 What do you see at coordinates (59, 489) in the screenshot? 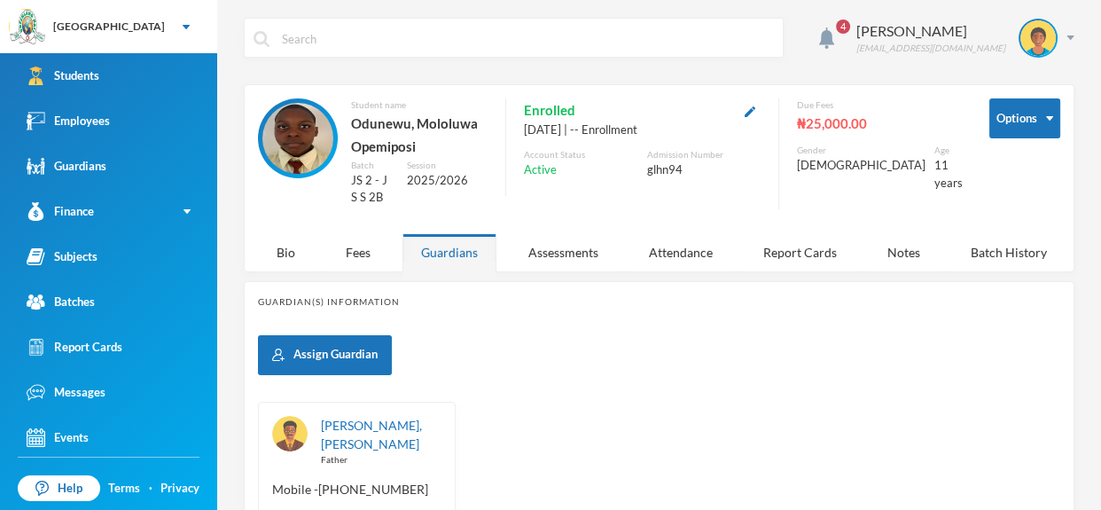
I see `a: Help` at bounding box center [59, 489].